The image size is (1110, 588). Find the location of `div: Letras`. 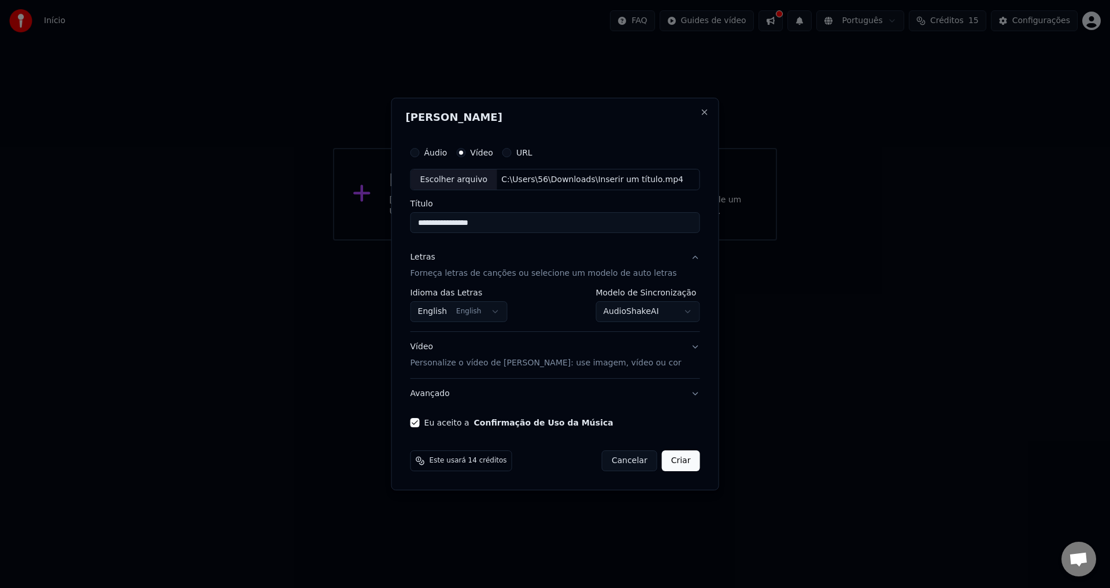

div: Letras is located at coordinates (423, 258).